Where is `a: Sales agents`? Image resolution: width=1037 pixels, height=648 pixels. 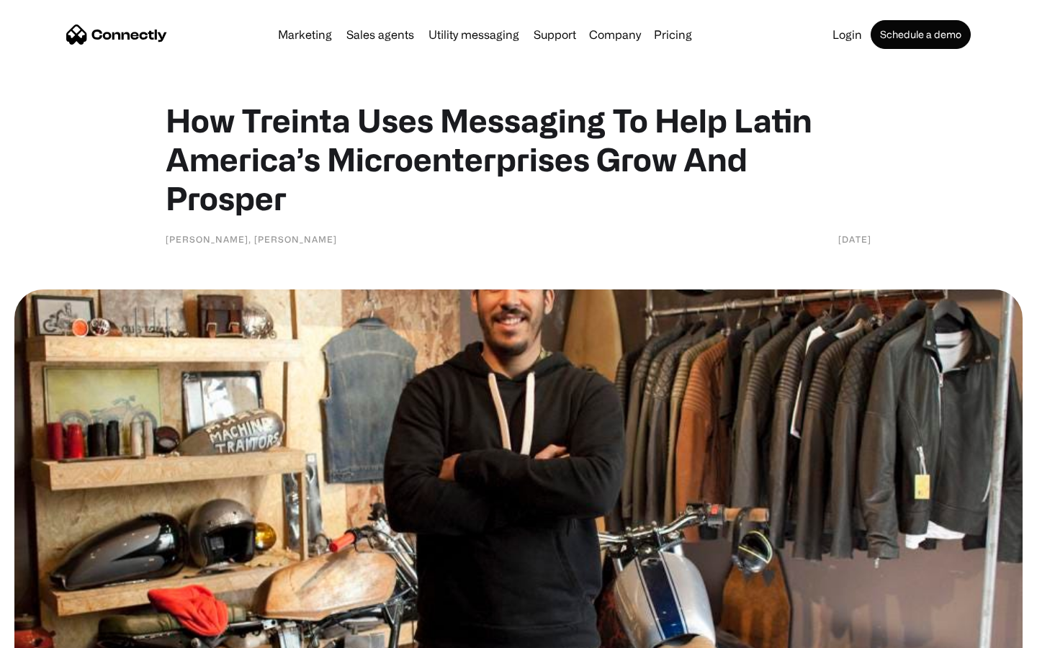
a: Sales agents is located at coordinates (380, 35).